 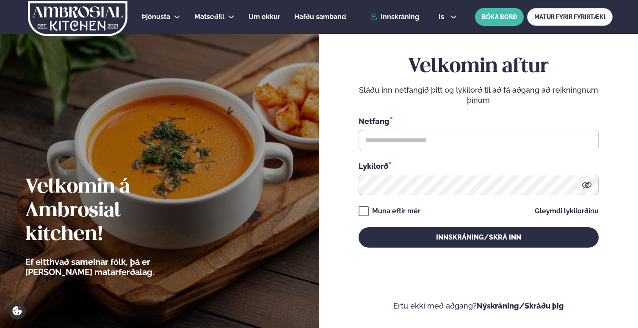 What do you see at coordinates (499, 17) in the screenshot?
I see `button: BÓKA BORÐ` at bounding box center [499, 17].